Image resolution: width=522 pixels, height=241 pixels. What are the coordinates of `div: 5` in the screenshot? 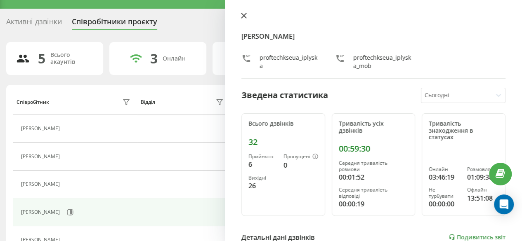 It's located at (42, 59).